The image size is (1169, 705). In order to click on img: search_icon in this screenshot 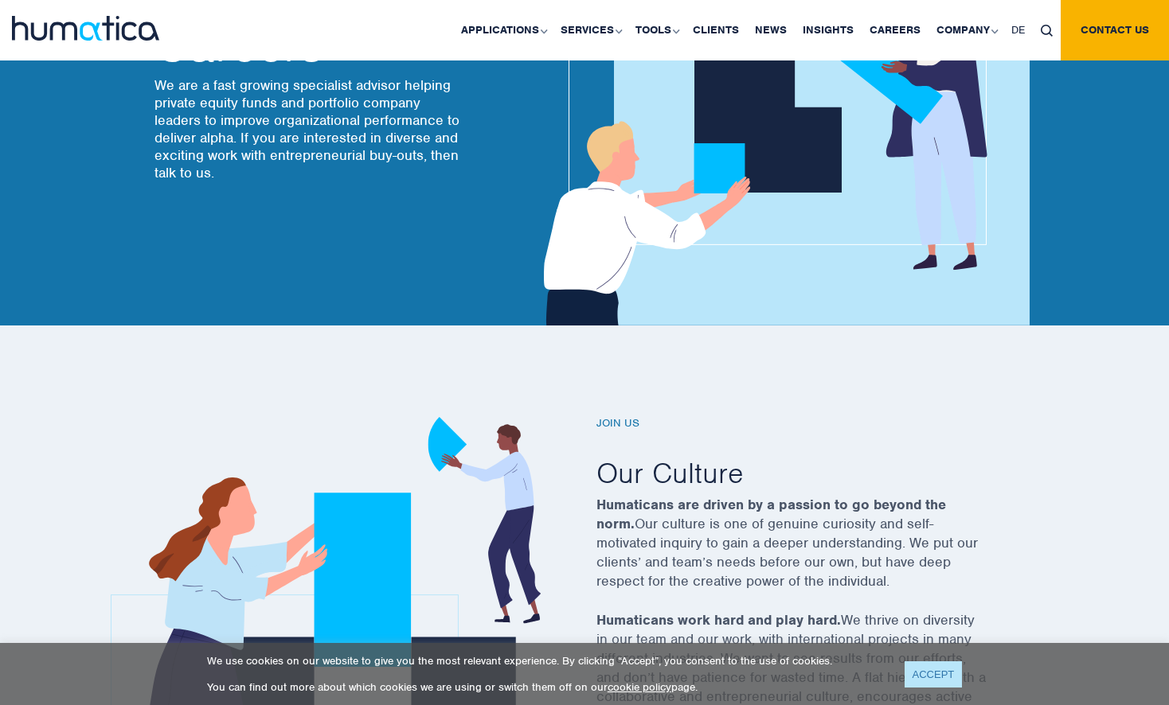, I will do `click(1046, 30)`.